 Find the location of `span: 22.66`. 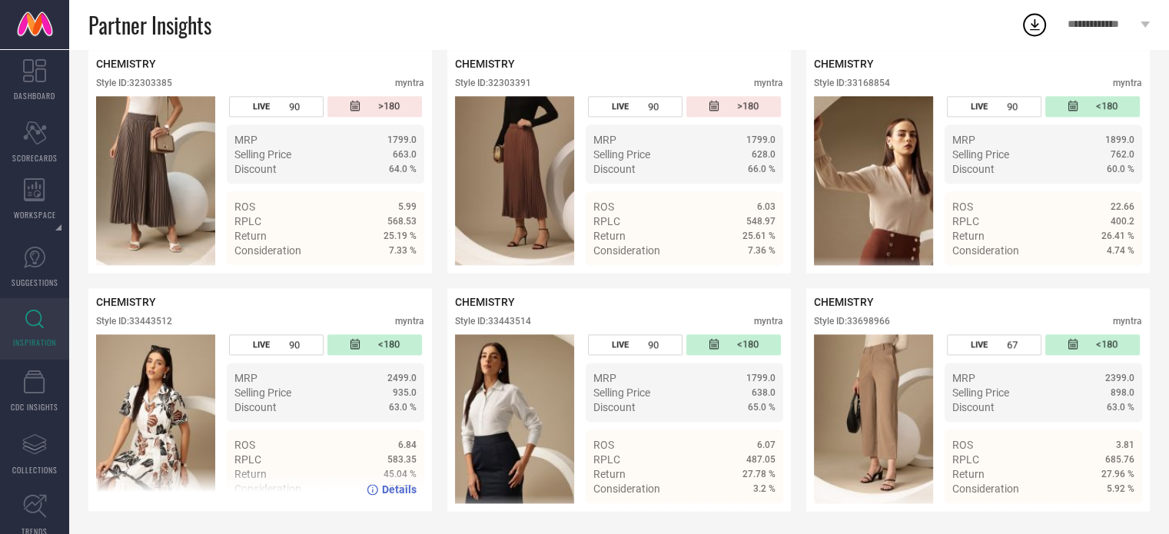

span: 22.66 is located at coordinates (1122, 207).